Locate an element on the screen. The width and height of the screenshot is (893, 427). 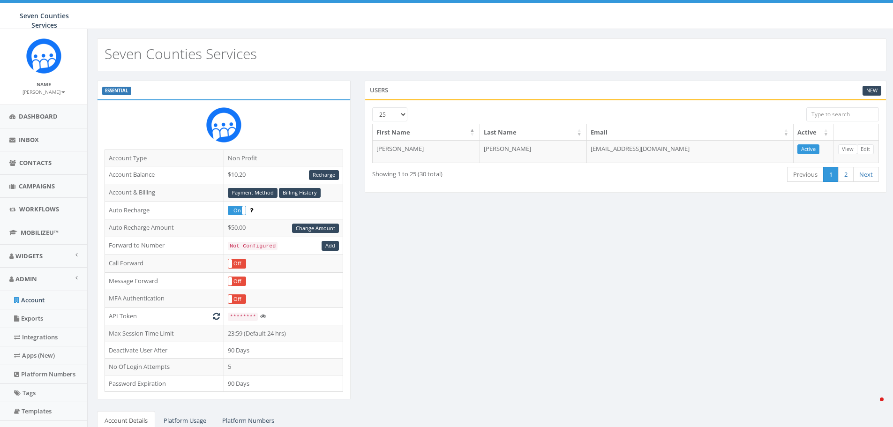
span: Widgets is located at coordinates (29, 256).